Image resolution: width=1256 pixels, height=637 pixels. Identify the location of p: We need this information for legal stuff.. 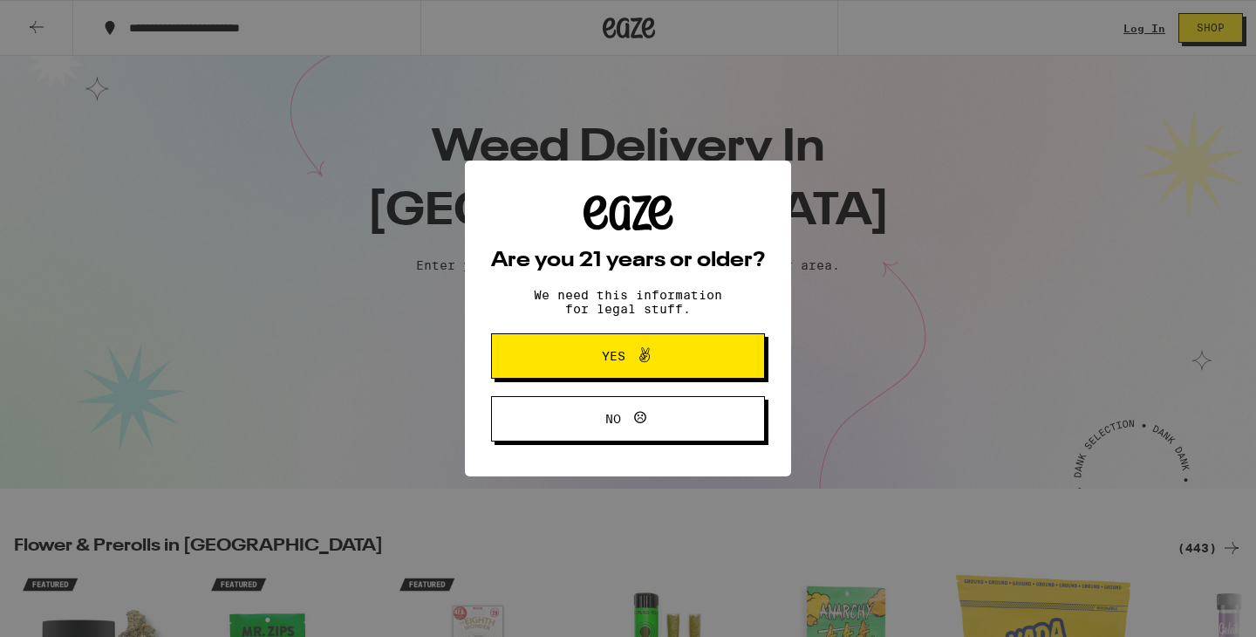
(628, 302).